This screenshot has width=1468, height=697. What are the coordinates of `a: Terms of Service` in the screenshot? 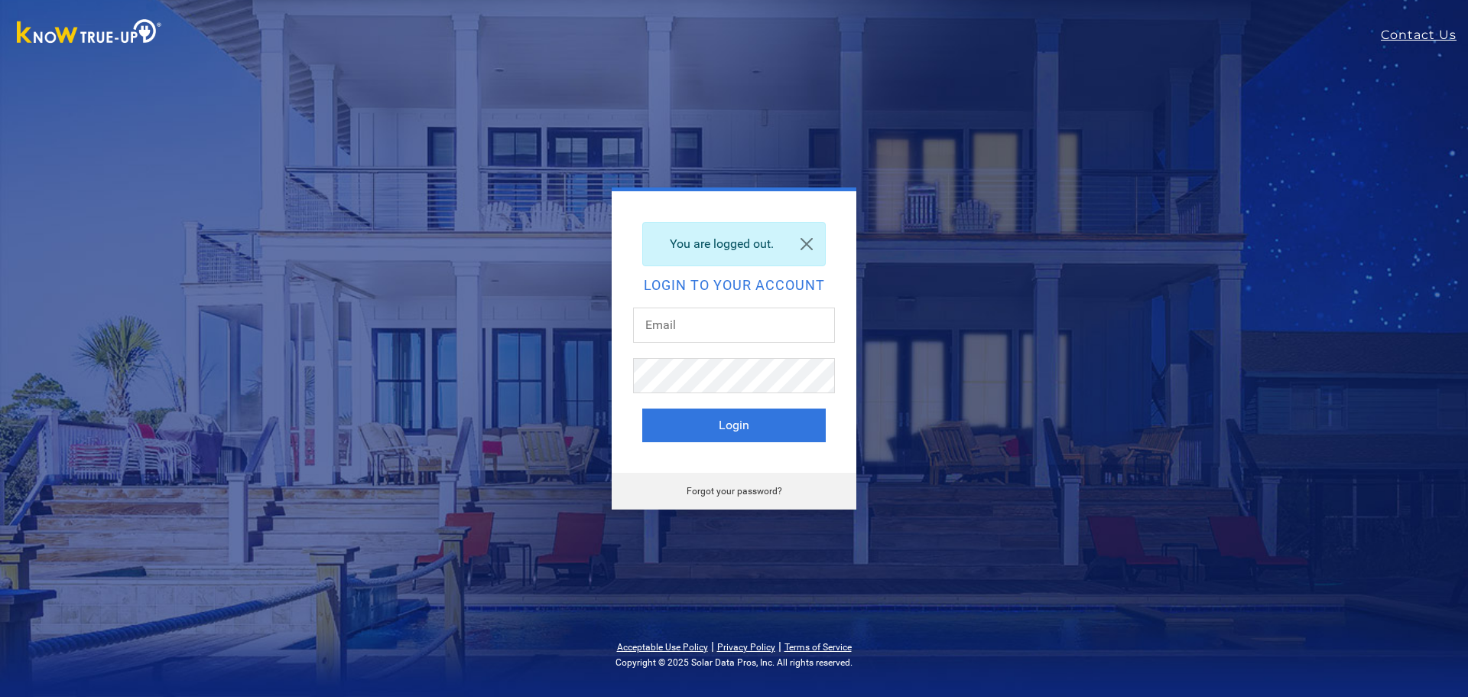 It's located at (818, 647).